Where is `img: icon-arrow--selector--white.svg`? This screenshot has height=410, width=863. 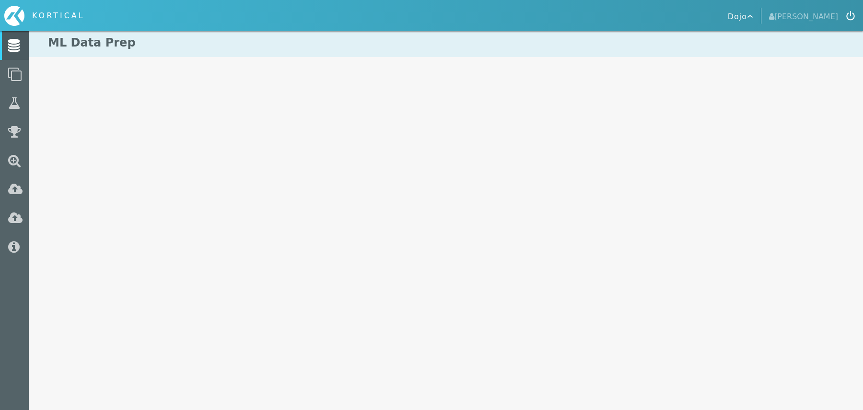 img: icon-arrow--selector--white.svg is located at coordinates (750, 17).